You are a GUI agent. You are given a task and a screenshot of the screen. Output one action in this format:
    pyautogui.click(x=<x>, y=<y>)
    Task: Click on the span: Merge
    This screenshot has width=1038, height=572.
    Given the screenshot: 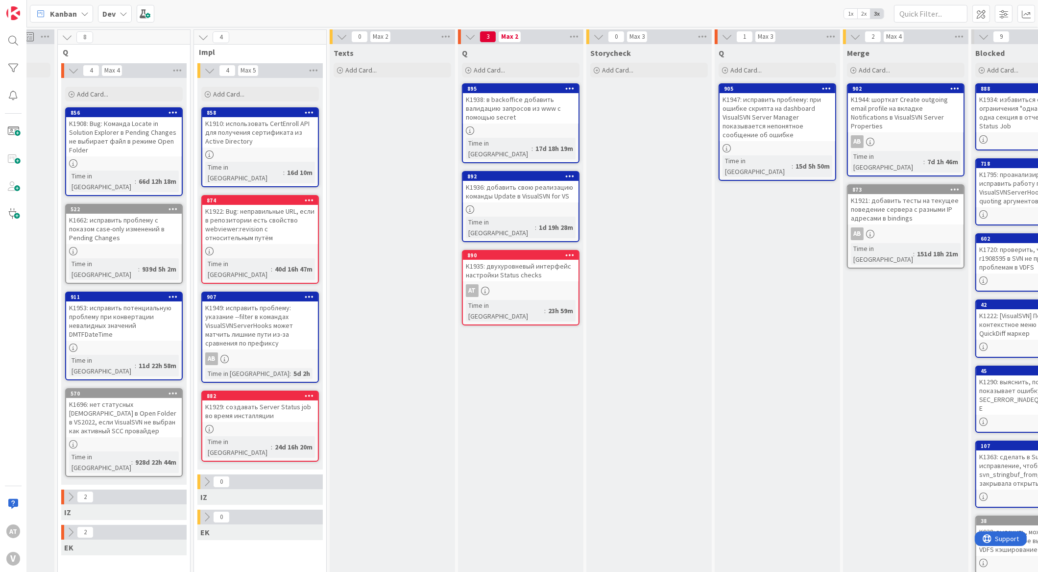 What is the action you would take?
    pyautogui.click(x=859, y=53)
    